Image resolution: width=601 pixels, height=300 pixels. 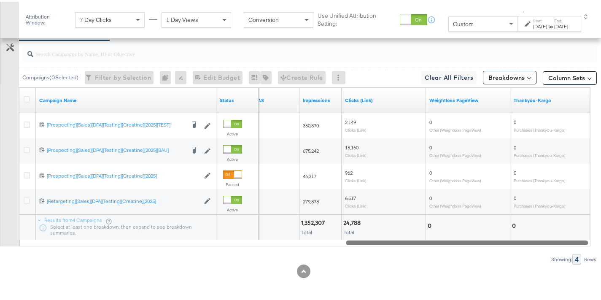 What do you see at coordinates (48, 18) in the screenshot?
I see `div: Attribution Window:` at bounding box center [48, 18].